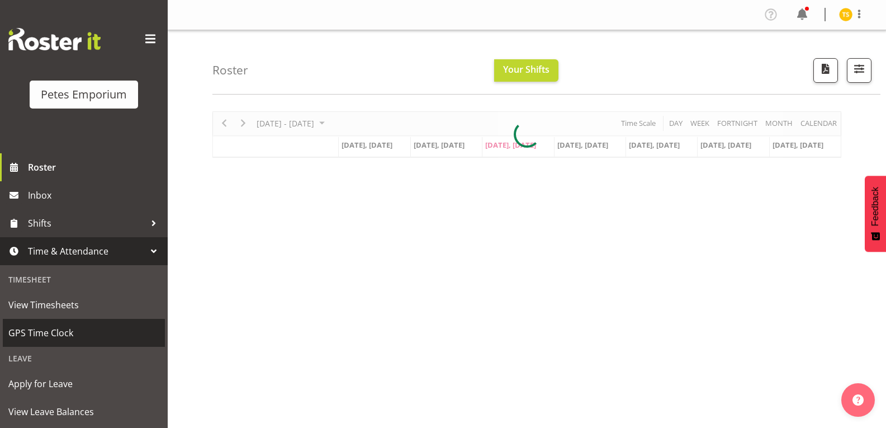  Describe the element at coordinates (876, 206) in the screenshot. I see `span: Feedback` at that location.